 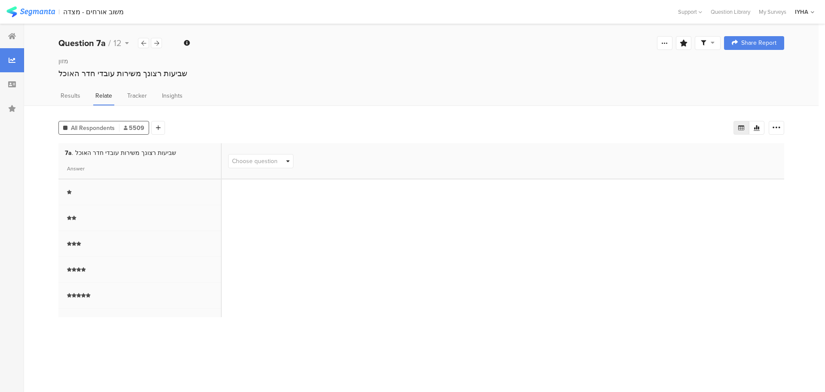 What do you see at coordinates (690, 12) in the screenshot?
I see `div: Support` at bounding box center [690, 12].